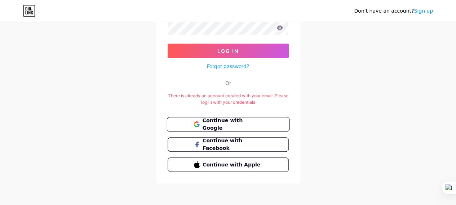 The width and height of the screenshot is (456, 205). Describe the element at coordinates (423, 11) in the screenshot. I see `a: Sign up` at that location.